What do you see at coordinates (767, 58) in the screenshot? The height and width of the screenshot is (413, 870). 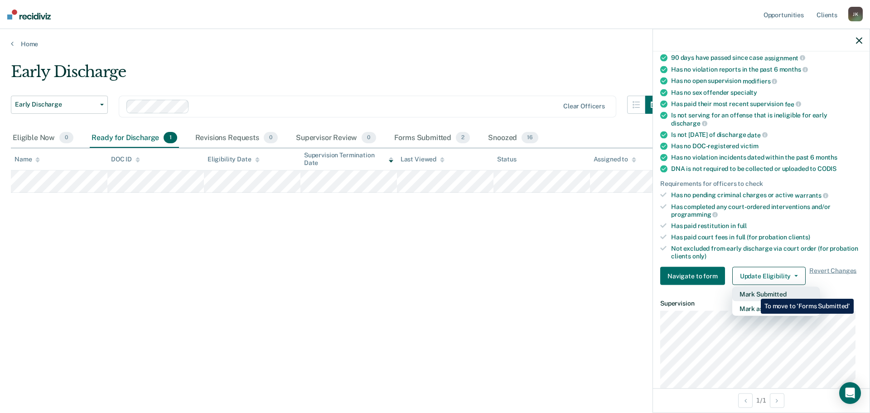 I see `div: 90 days have passed since case` at bounding box center [767, 58].